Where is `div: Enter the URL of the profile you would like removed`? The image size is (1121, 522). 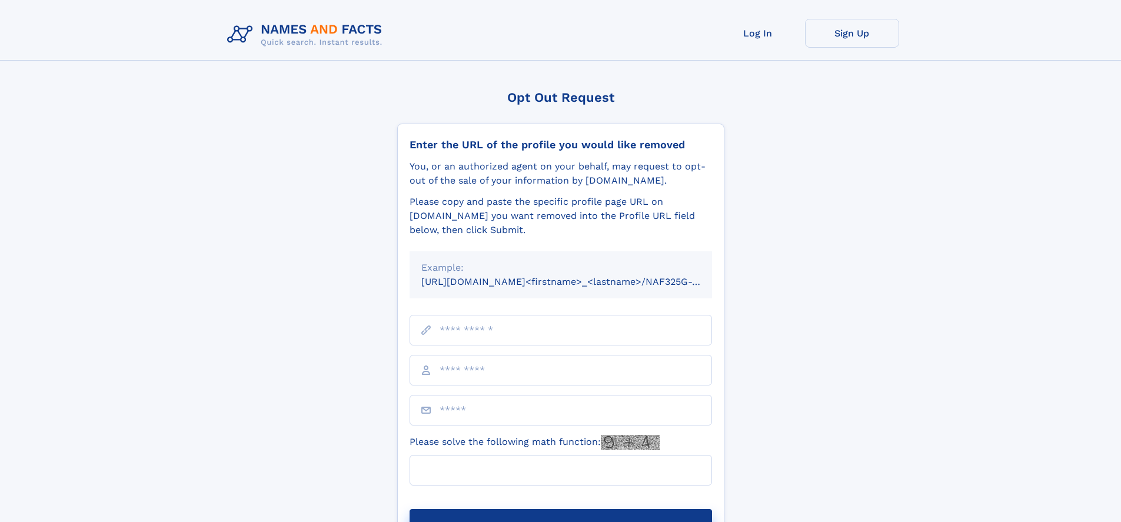 div: Enter the URL of the profile you would like removed is located at coordinates (561, 145).